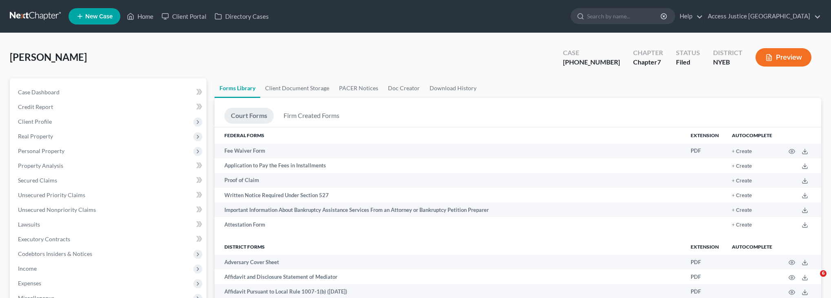  I want to click on a: Directory Cases, so click(241, 16).